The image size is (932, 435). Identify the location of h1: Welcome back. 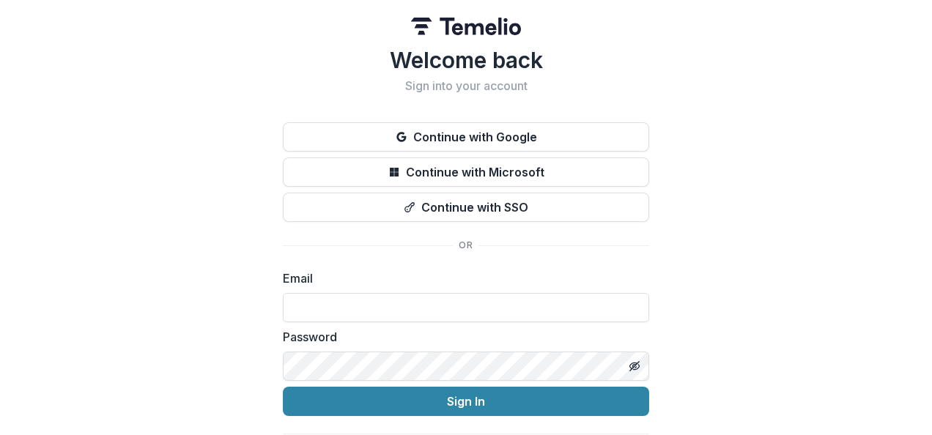
(466, 60).